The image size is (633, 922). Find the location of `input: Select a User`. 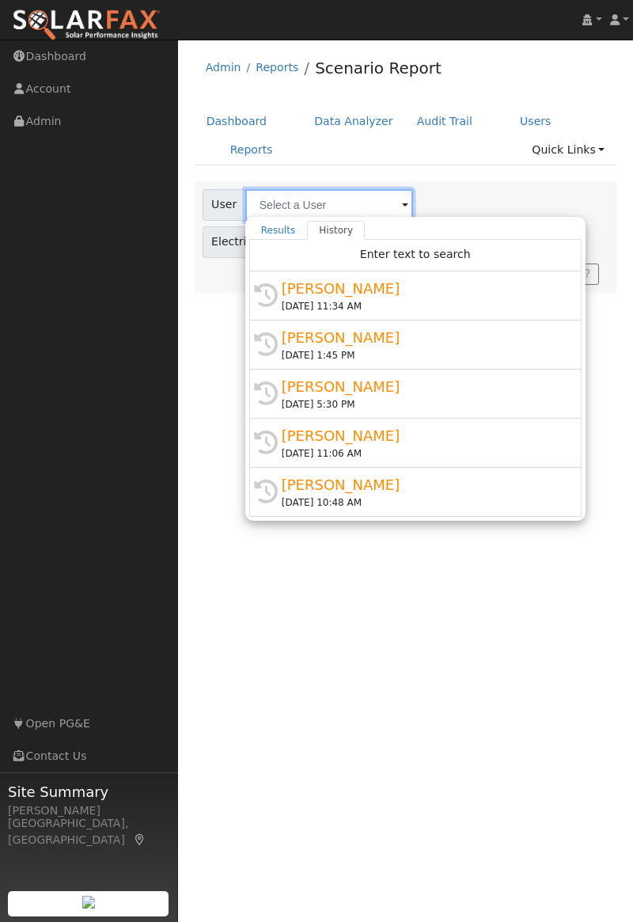

input: Select a User is located at coordinates (329, 205).